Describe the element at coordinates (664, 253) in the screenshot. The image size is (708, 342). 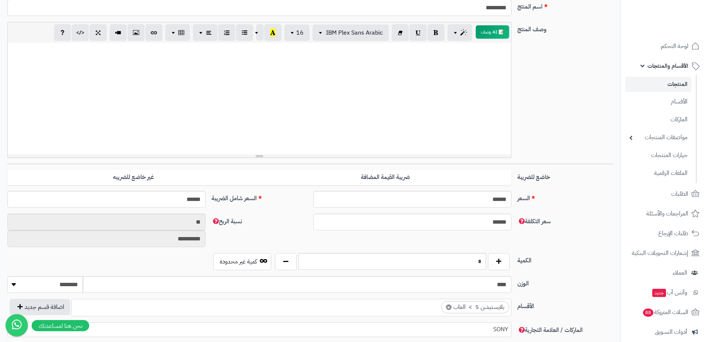
I see `a: إشعارات التحويلات البنكية` at that location.